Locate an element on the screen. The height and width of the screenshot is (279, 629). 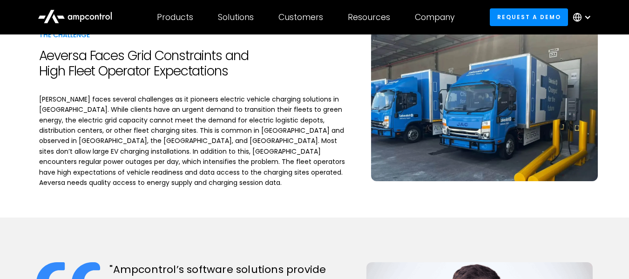
div: Solutions is located at coordinates (236, 17).